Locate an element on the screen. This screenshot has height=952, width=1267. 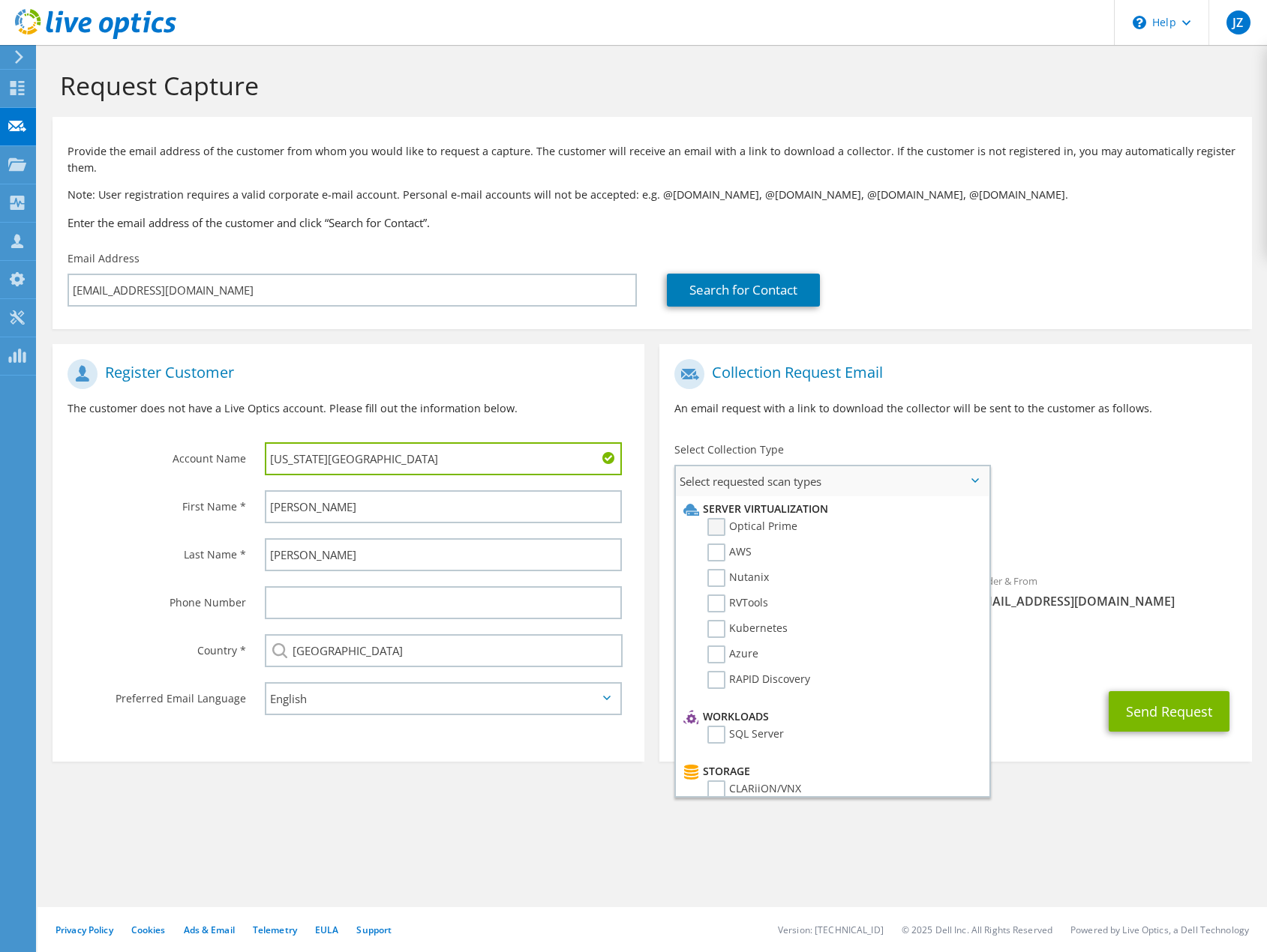
label: Last Name * is located at coordinates (156, 551).